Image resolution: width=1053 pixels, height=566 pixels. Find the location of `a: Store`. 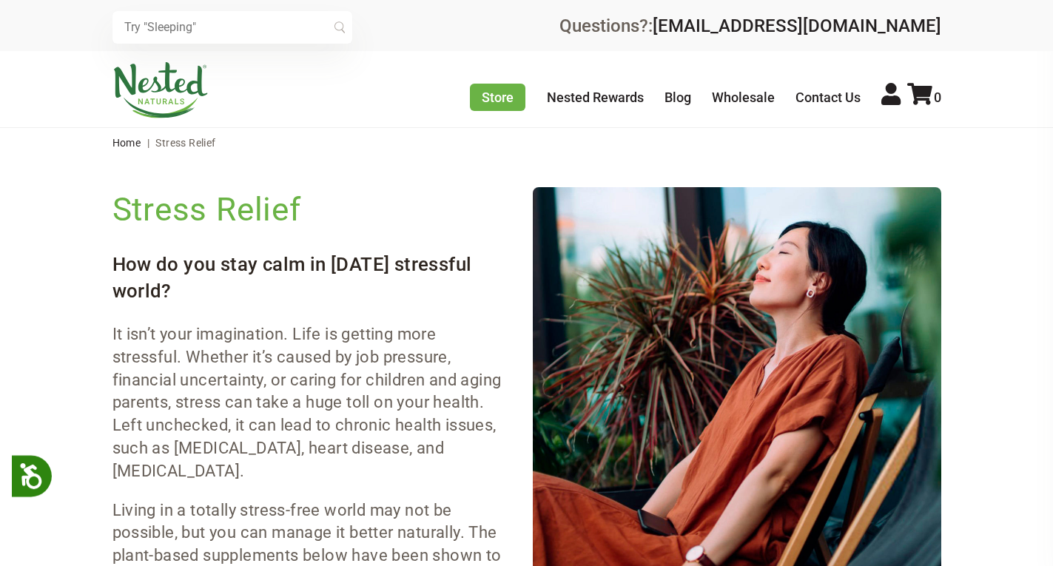

a: Store is located at coordinates (497, 97).